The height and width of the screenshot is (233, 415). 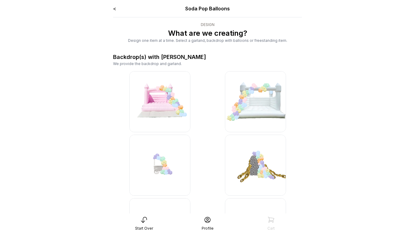 I want to click on div: Profile, so click(x=208, y=229).